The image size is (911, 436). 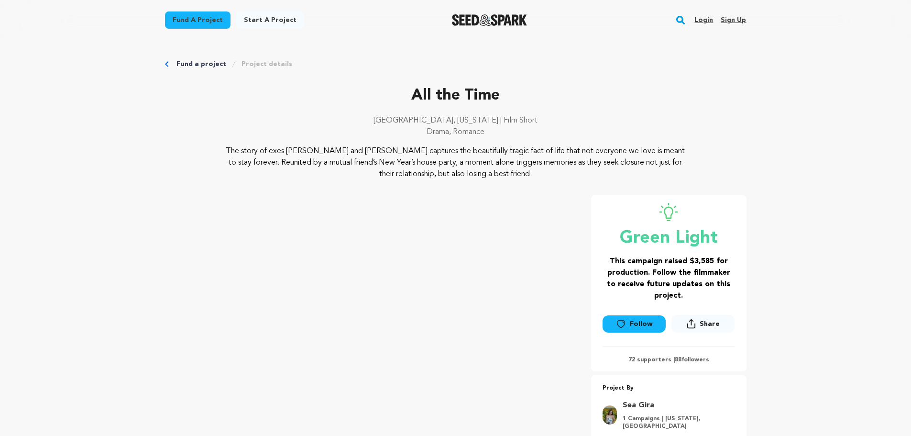 What do you see at coordinates (668, 278) in the screenshot?
I see `h3: This campaign raised $3,585 for production. Follow the filmmaker to receive future updates on thi...` at bounding box center [668, 278].